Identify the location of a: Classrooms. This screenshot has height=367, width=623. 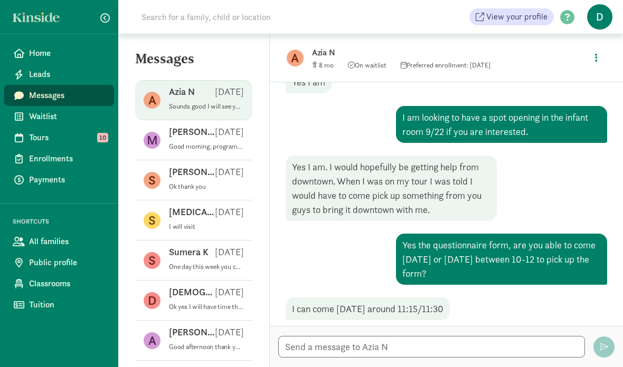
(59, 284).